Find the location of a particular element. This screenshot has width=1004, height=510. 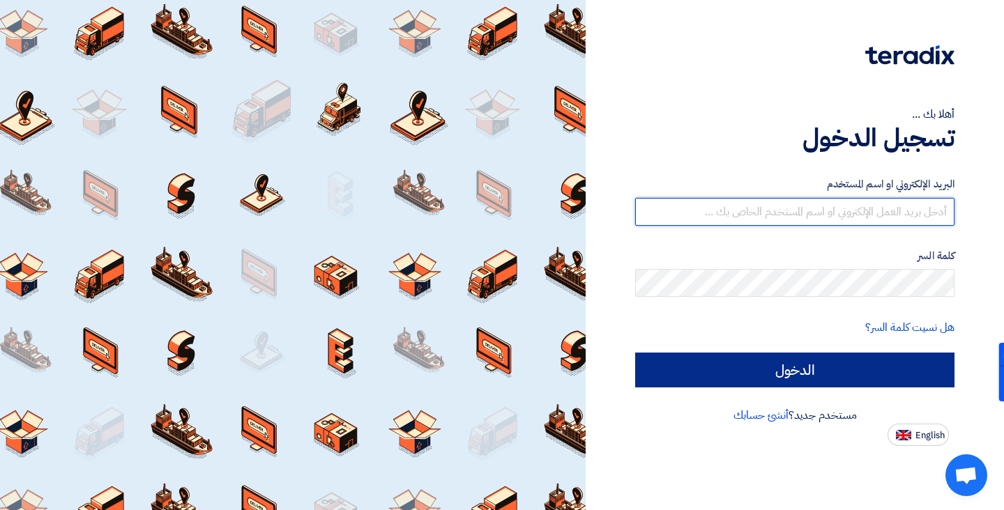

button: English is located at coordinates (918, 435).